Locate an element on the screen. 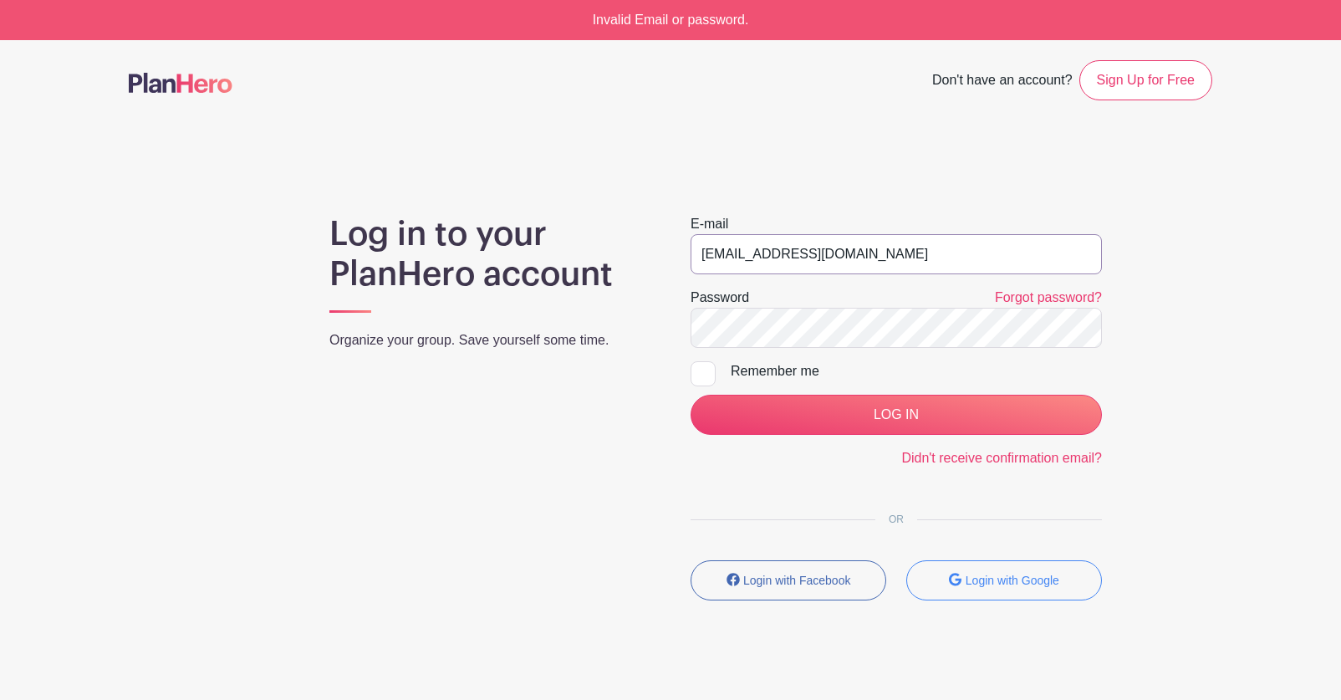 The width and height of the screenshot is (1341, 700). a: Didn't receive confirmation email? is located at coordinates (1002, 457).